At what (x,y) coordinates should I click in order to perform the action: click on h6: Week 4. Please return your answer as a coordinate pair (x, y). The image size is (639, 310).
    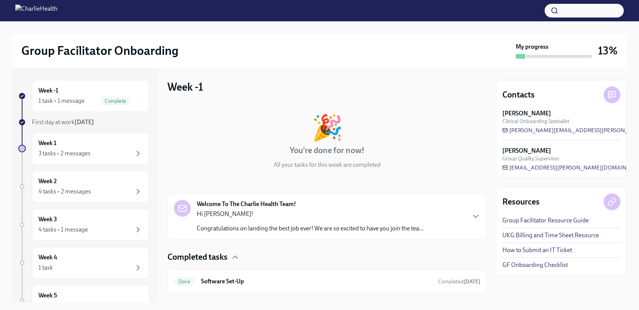
    Looking at the image, I should click on (48, 257).